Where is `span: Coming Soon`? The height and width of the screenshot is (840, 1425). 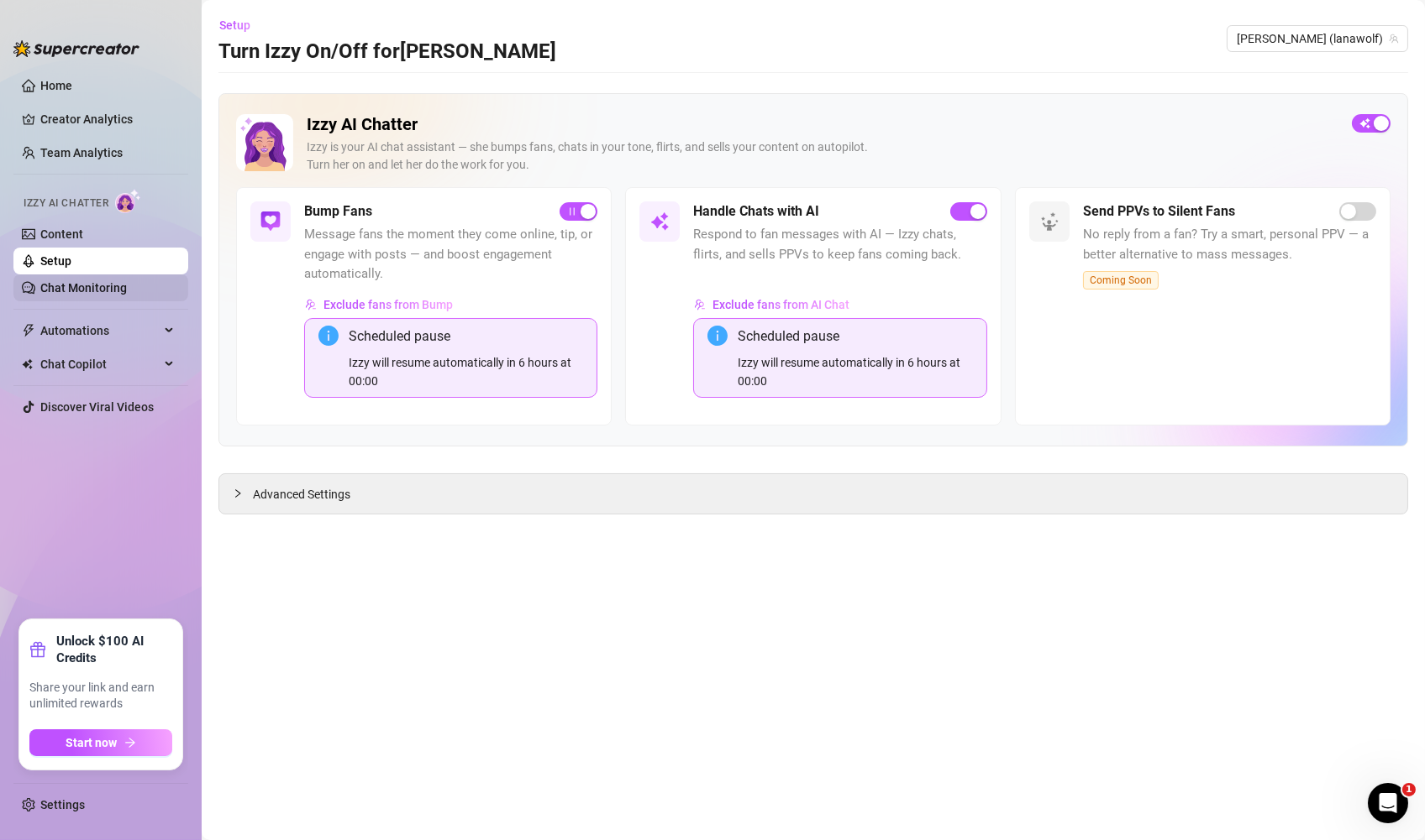 span: Coming Soon is located at coordinates (1120, 281).